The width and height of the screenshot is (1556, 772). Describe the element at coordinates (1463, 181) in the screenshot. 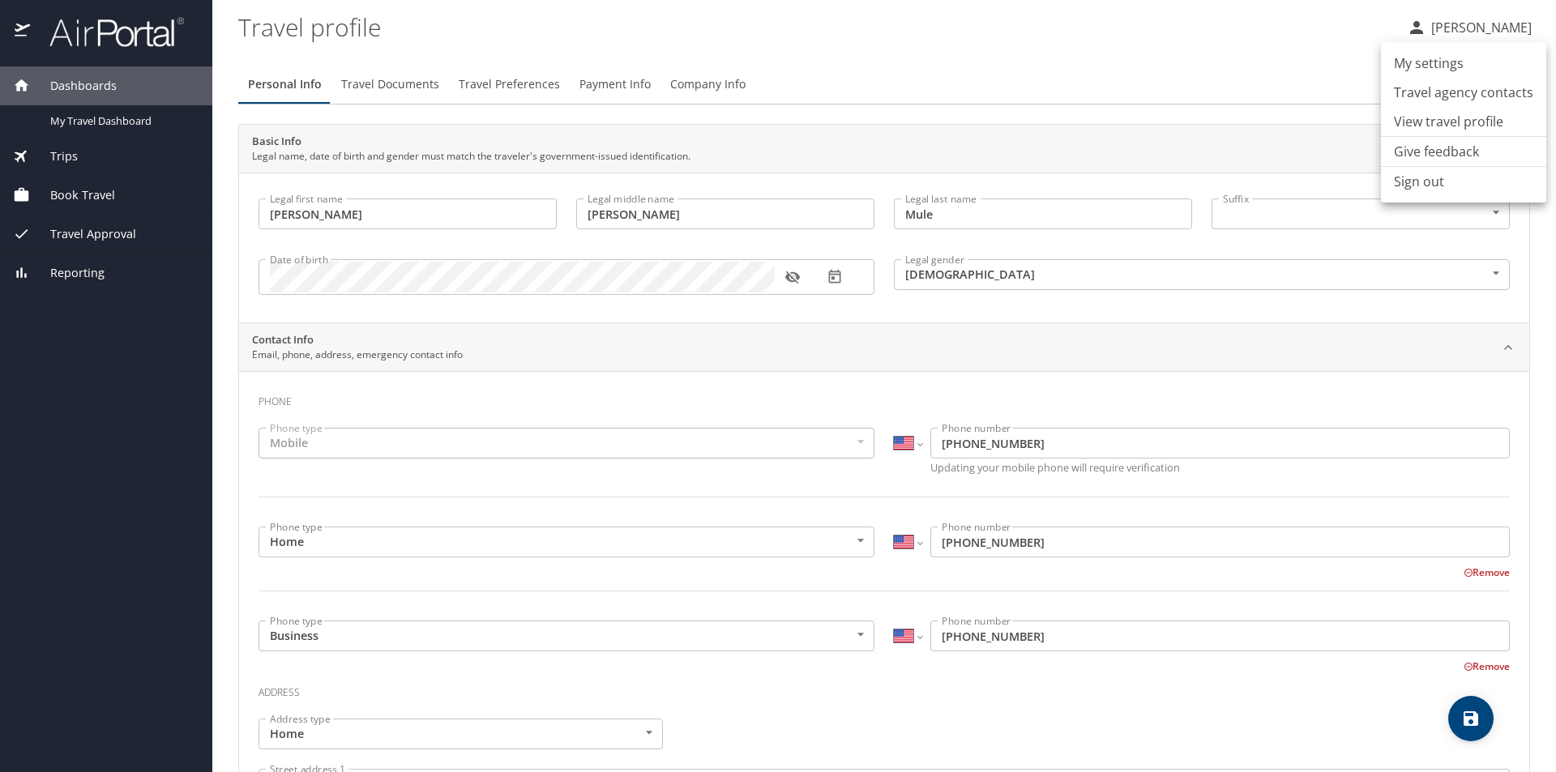

I see `li: Sign out` at that location.